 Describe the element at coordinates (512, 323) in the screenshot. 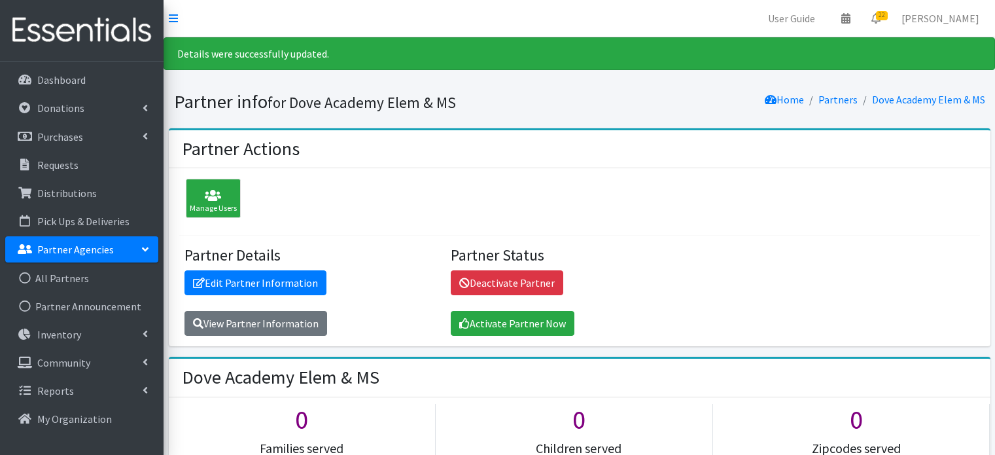

I see `a: Activate Partner Now` at that location.